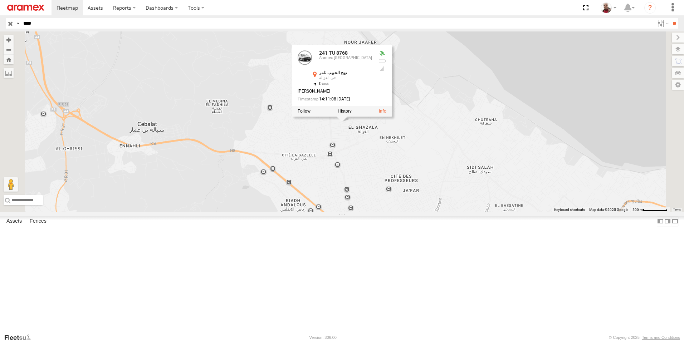 The height and width of the screenshot is (341, 684). Describe the element at coordinates (644, 338) in the screenshot. I see `div: © Copyright 2025 -` at that location.